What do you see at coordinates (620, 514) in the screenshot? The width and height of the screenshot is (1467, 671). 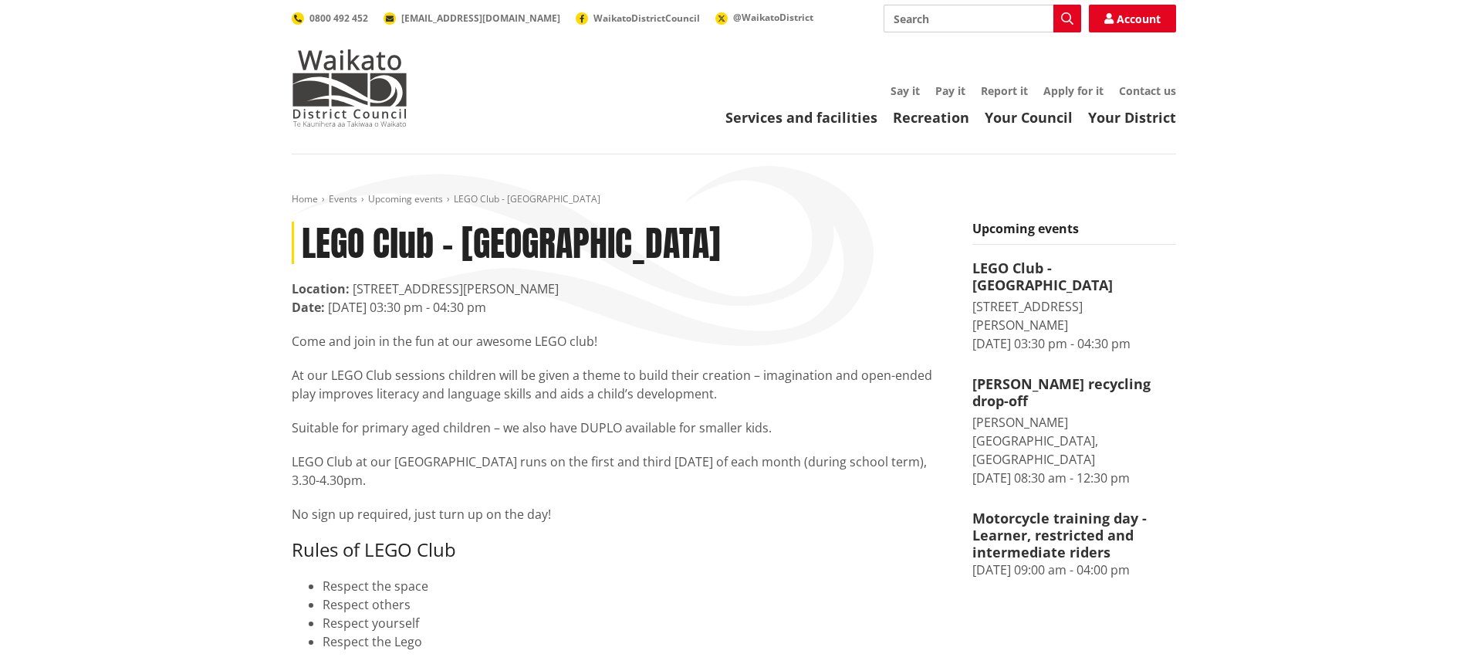 I see `p: No sign up required, just turn up on the day!` at bounding box center [620, 514].